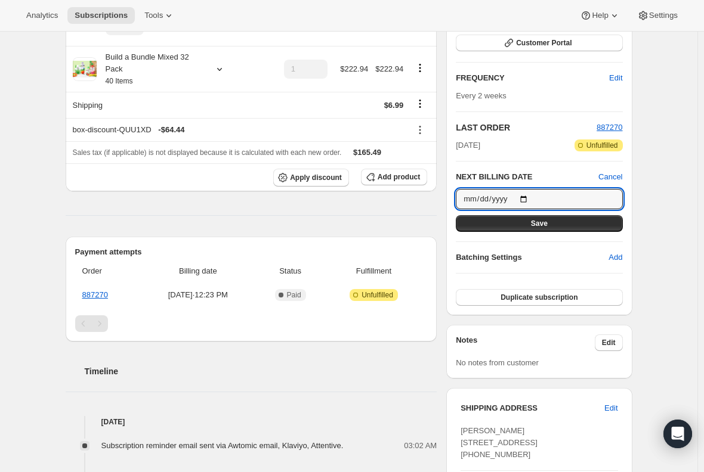 The image size is (704, 472). What do you see at coordinates (615, 258) in the screenshot?
I see `span: Add` at bounding box center [615, 258].